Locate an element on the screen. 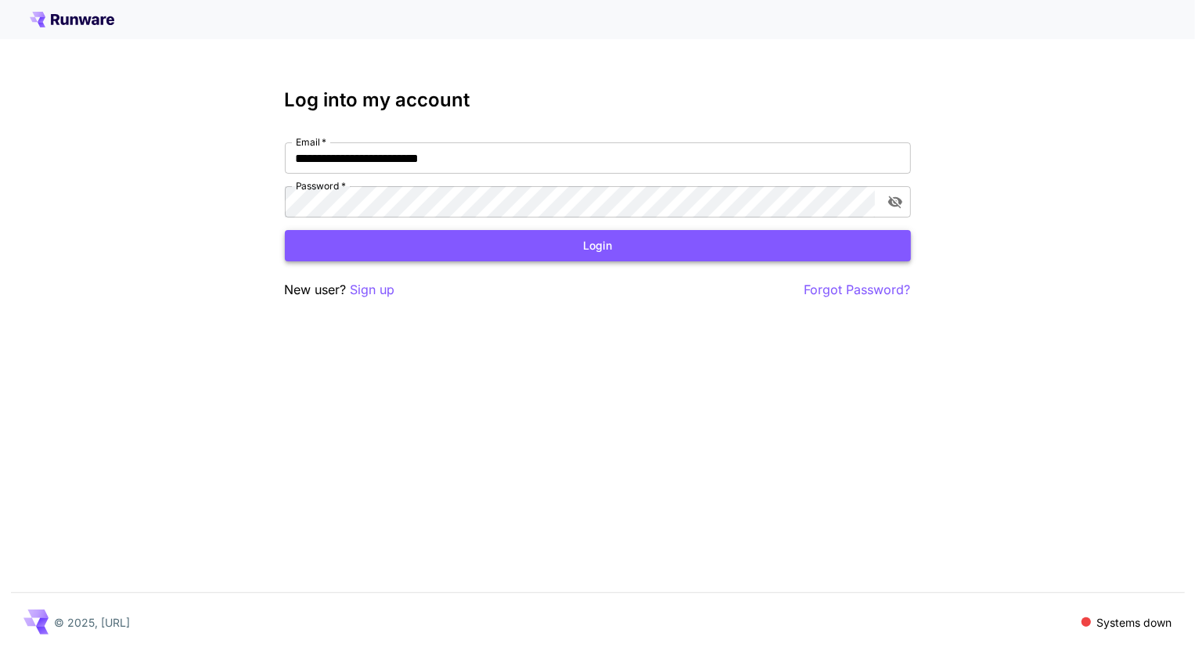  p: Systems down is located at coordinates (1135, 622).